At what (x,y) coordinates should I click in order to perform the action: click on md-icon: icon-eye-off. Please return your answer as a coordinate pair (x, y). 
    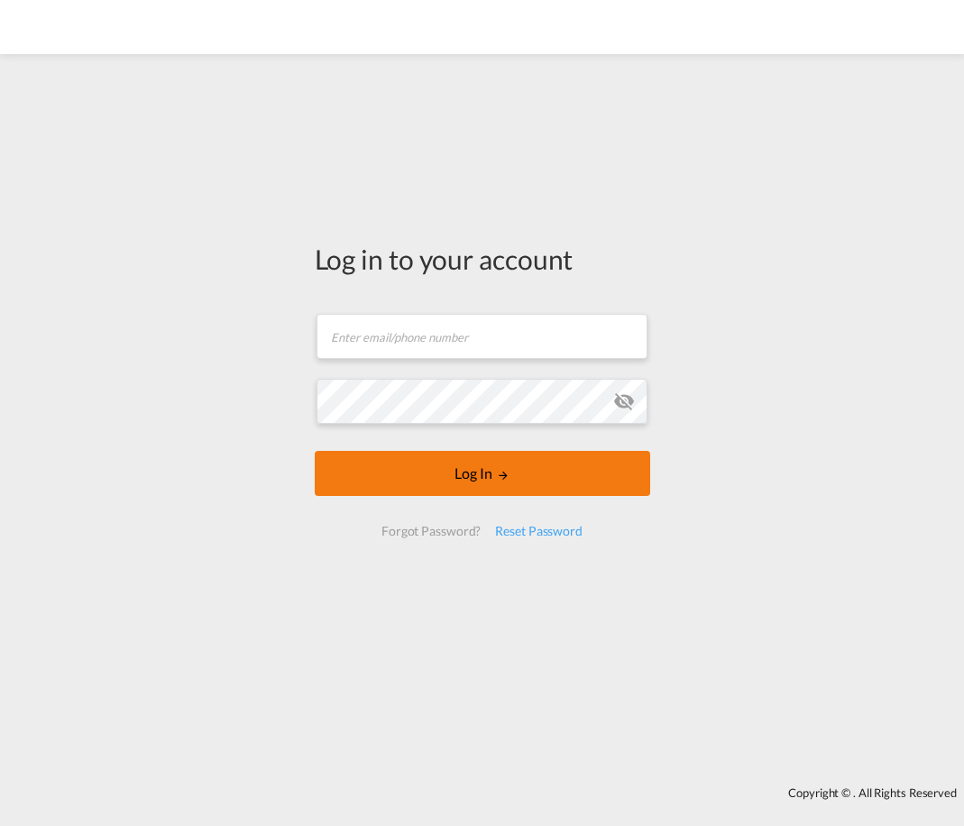
    Looking at the image, I should click on (624, 401).